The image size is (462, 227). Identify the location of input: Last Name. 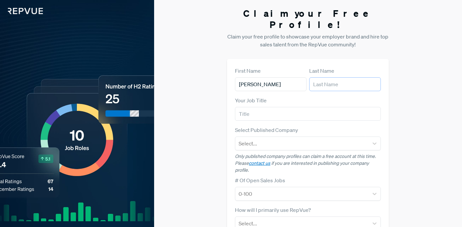
(344, 84).